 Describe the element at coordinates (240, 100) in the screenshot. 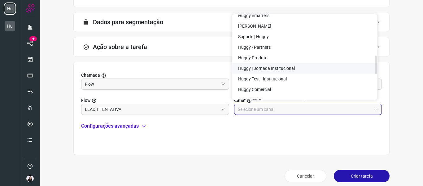

I see `span: Canal` at that location.